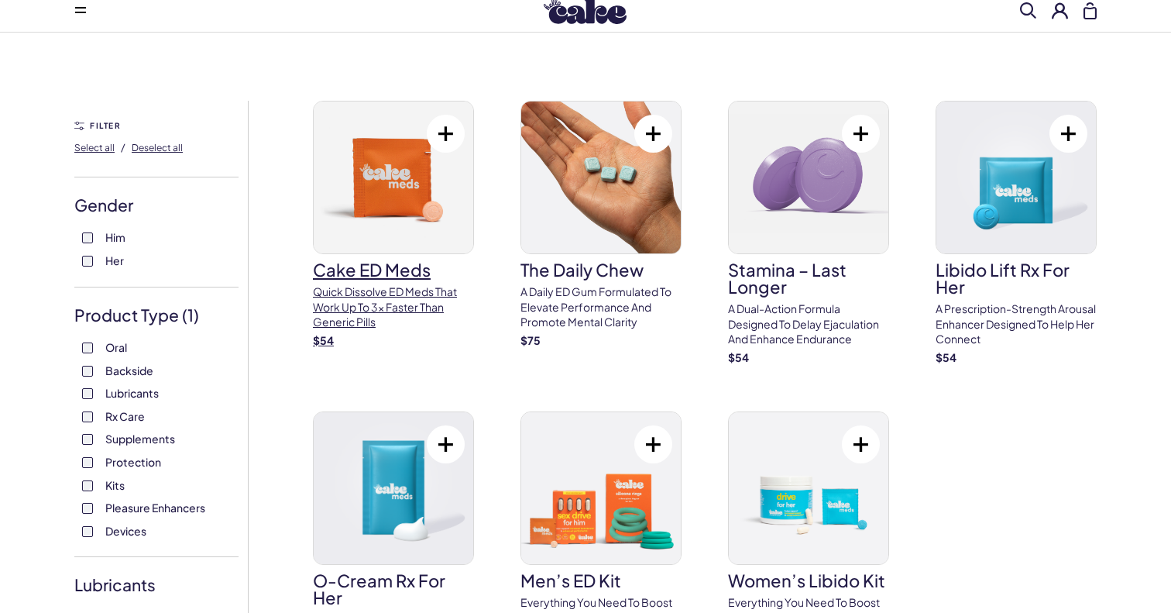 Image resolution: width=1171 pixels, height=613 pixels. I want to click on img: Libido Lift Rx For Her, so click(1016, 177).